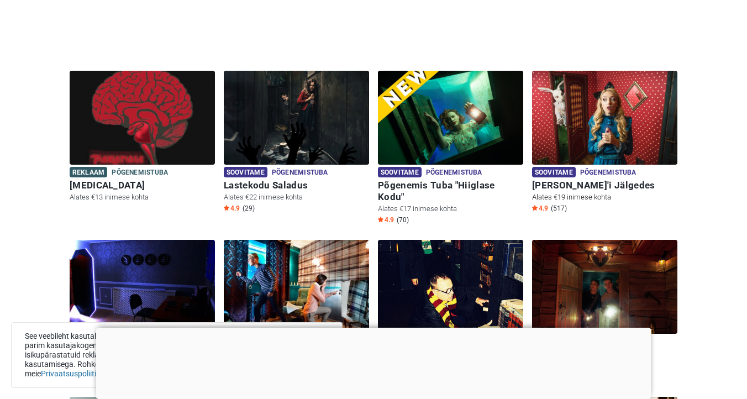 The height and width of the screenshot is (399, 747). What do you see at coordinates (88, 172) in the screenshot?
I see `span: Reklaam` at bounding box center [88, 172].